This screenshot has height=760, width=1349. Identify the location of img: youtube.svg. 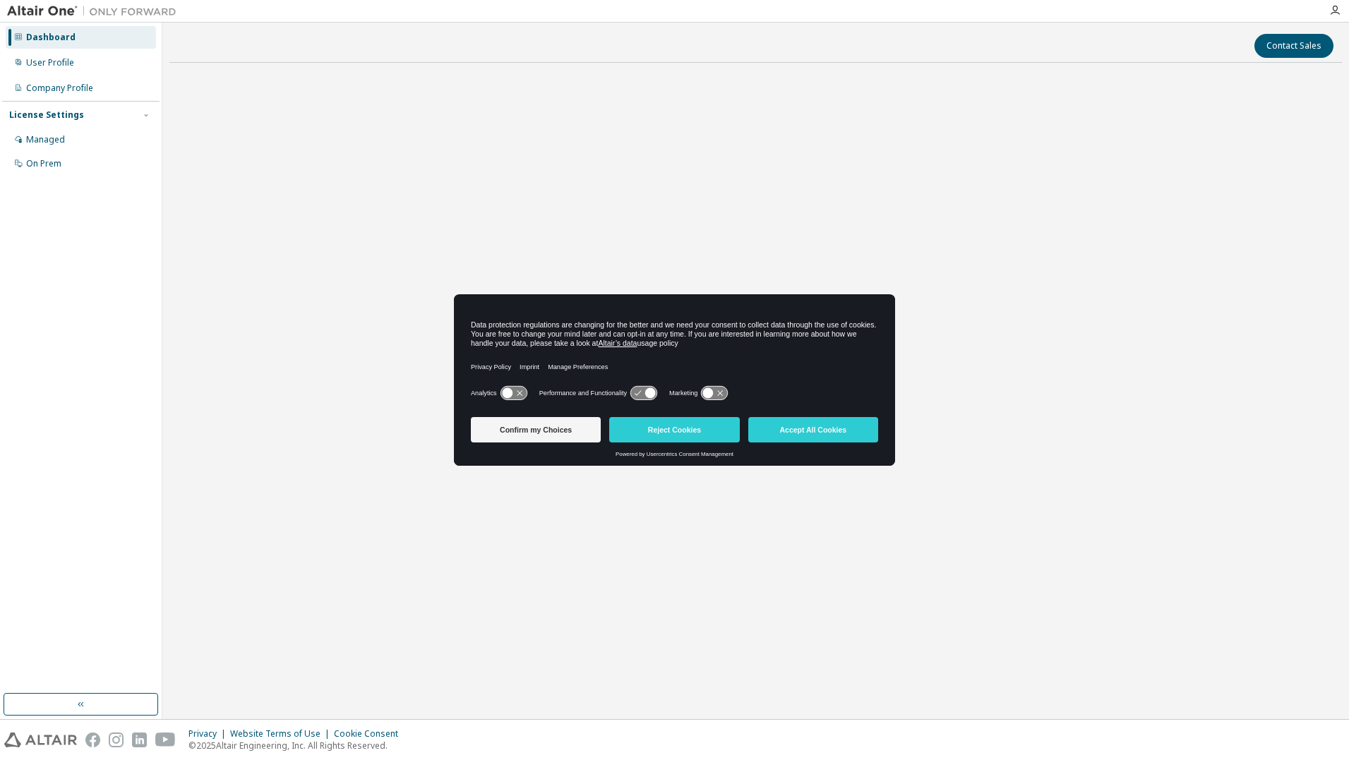
(165, 740).